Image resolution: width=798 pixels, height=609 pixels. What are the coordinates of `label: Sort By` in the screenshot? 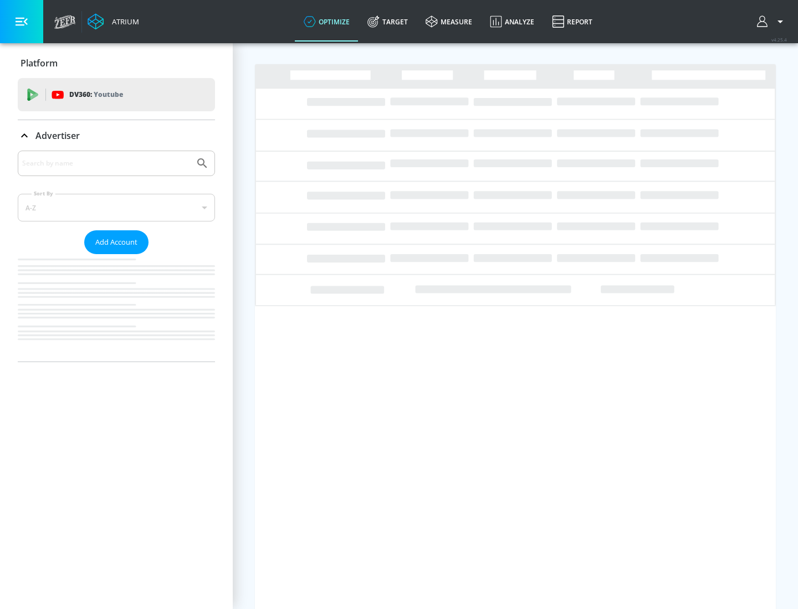 It's located at (43, 193).